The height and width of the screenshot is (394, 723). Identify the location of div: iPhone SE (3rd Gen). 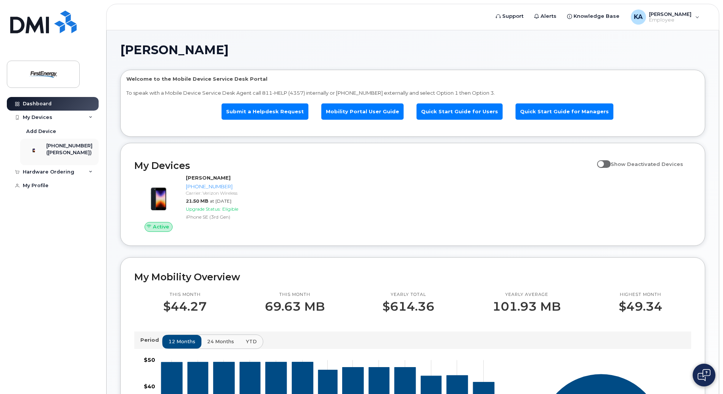
(224, 217).